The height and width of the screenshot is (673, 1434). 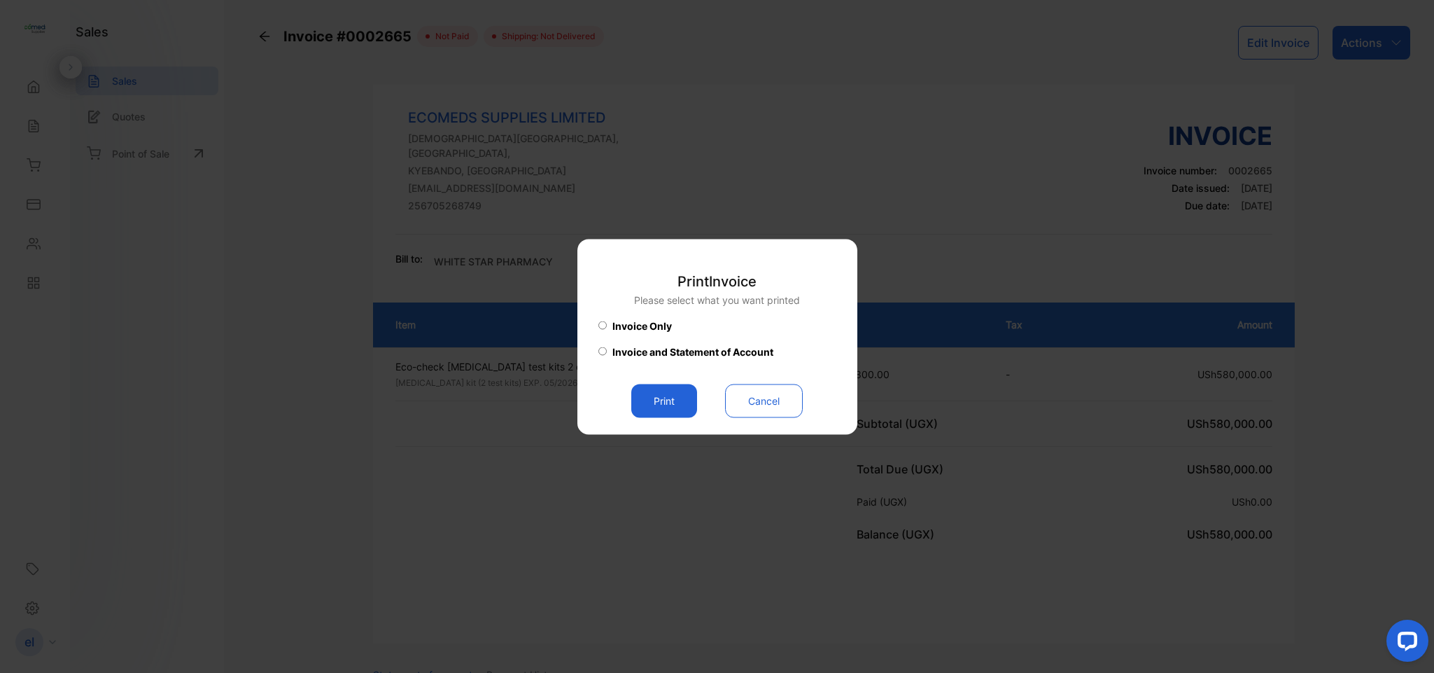 I want to click on span: Invoice Only, so click(x=642, y=325).